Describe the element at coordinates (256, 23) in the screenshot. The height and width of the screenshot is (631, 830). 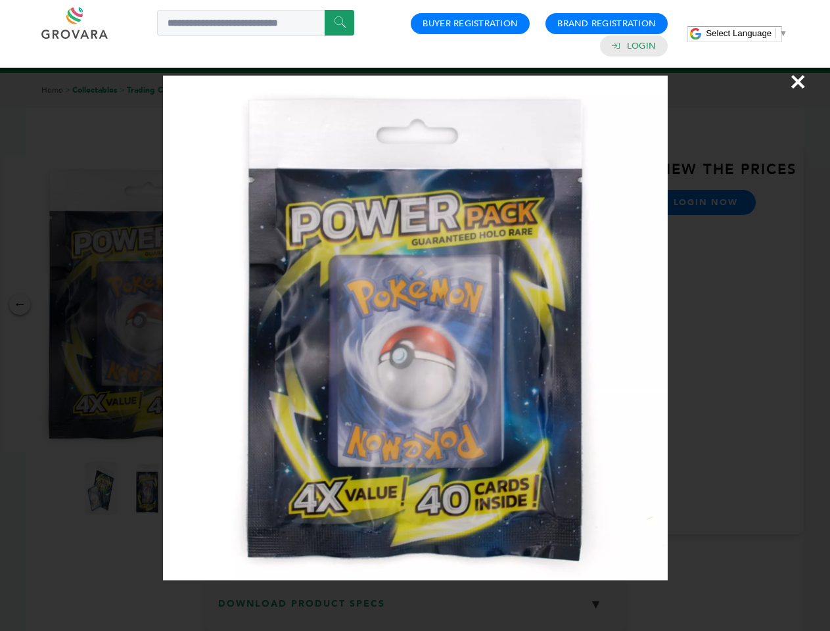
I see `input: Search a product or brand...` at that location.